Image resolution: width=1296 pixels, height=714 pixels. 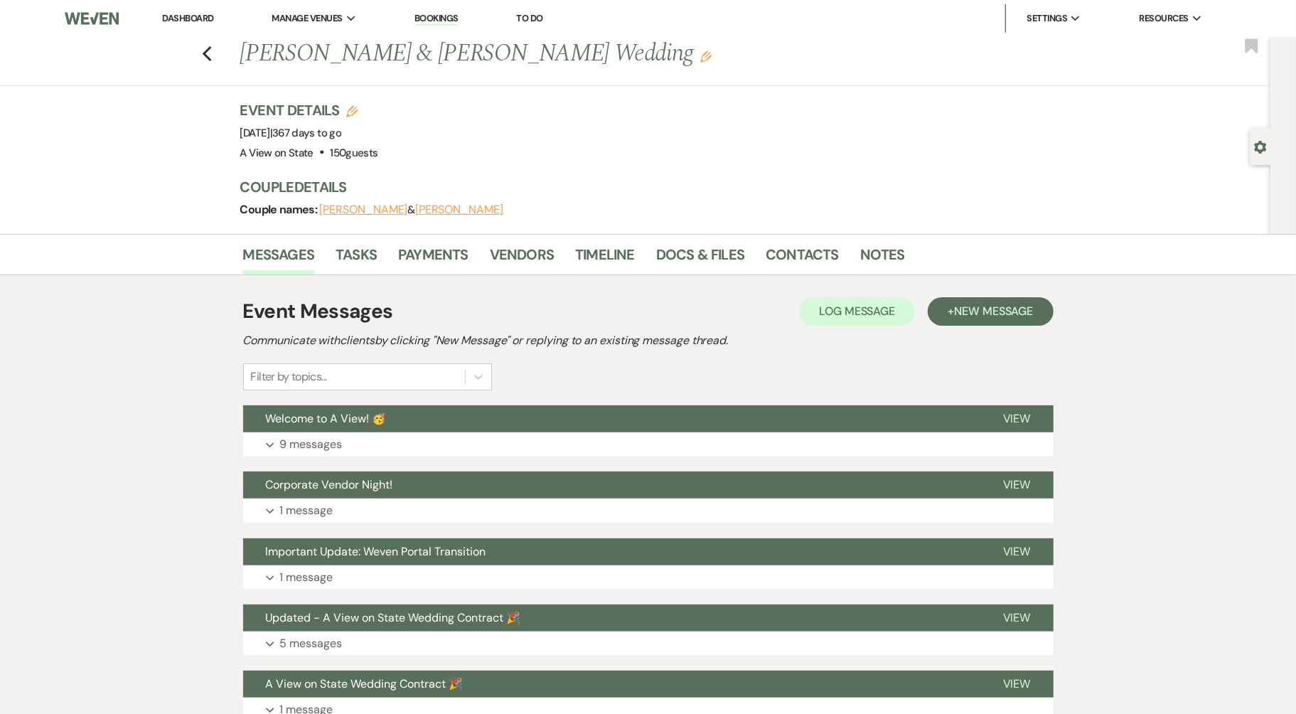 I want to click on span: 150 guests, so click(x=353, y=153).